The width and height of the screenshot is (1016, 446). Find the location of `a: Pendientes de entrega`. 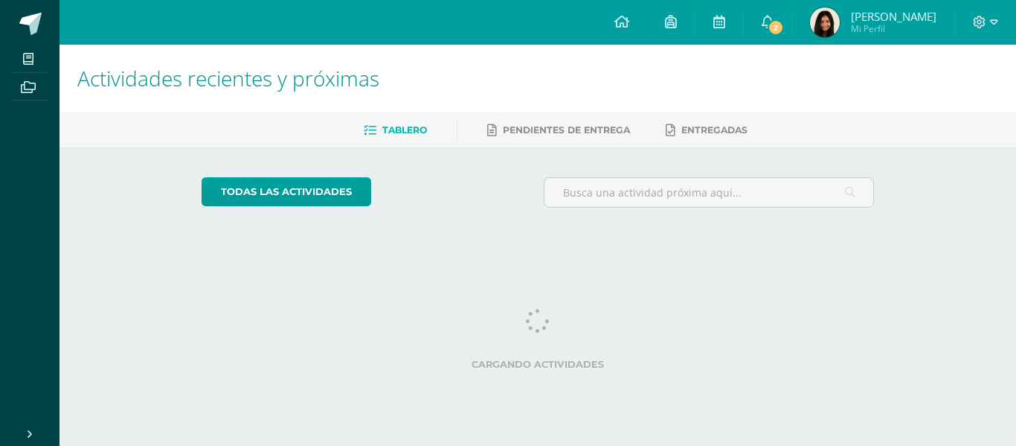

a: Pendientes de entrega is located at coordinates (559, 130).